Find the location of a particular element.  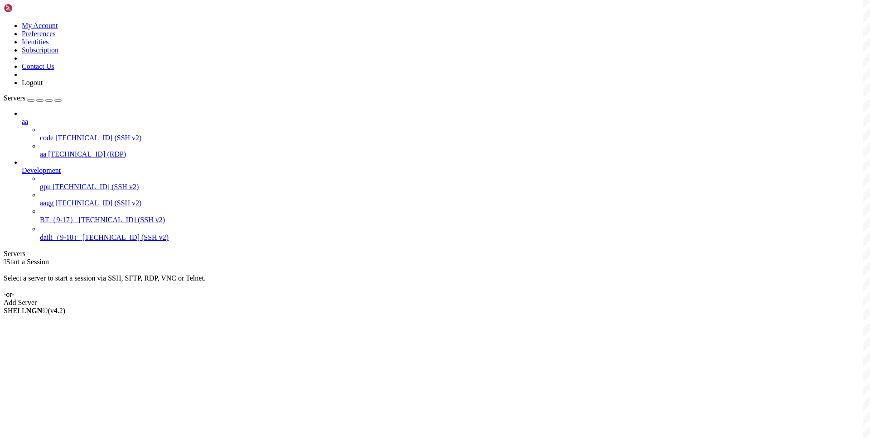

div: Select a server to start a session via SSH, SFTP, RDP, VNC or Telnet. -or- is located at coordinates (435, 283).